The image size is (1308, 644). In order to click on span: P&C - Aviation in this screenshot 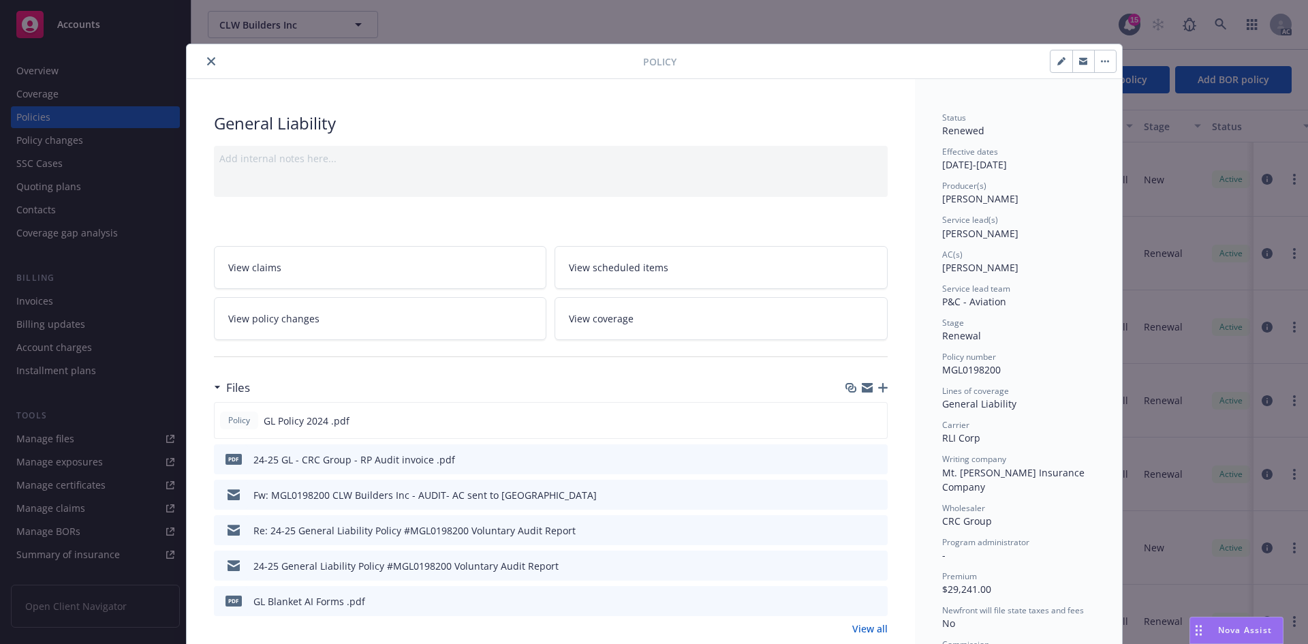, I will do `click(974, 301)`.